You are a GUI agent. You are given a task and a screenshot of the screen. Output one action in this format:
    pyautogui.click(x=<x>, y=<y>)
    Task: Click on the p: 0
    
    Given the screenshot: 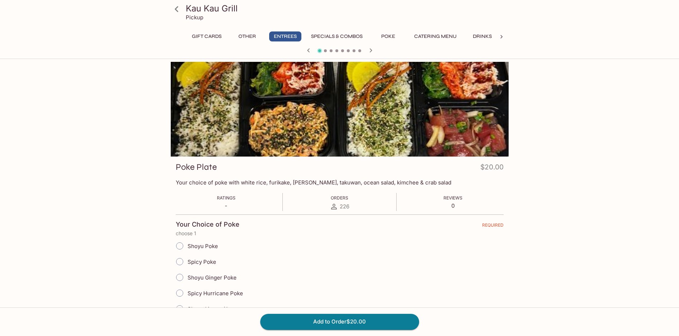 What is the action you would take?
    pyautogui.click(x=453, y=206)
    